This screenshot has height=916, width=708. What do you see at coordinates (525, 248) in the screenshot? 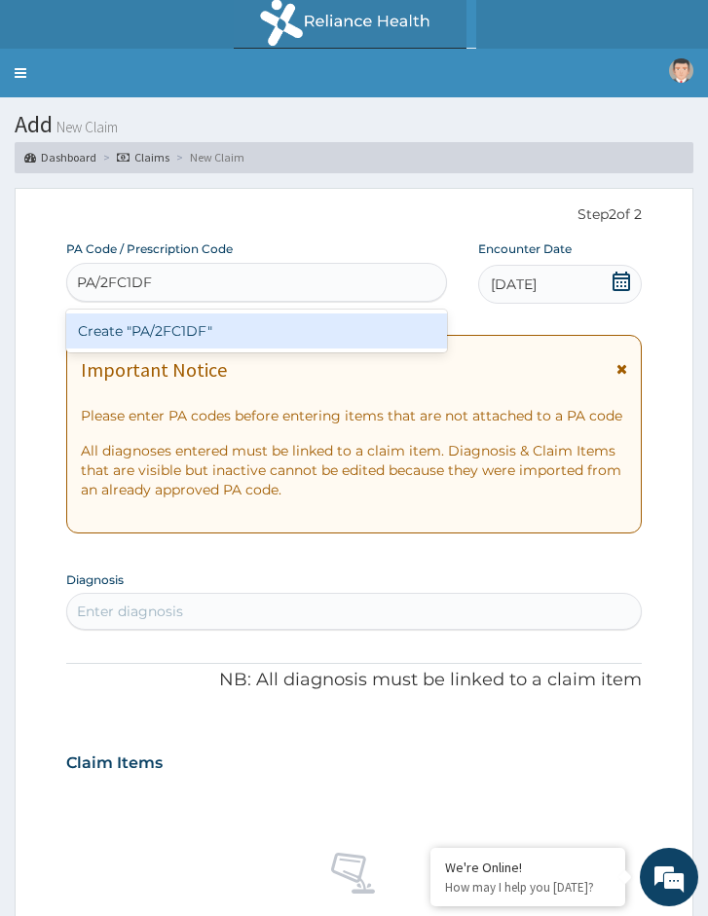
I see `label: Encounter Date` at bounding box center [525, 248].